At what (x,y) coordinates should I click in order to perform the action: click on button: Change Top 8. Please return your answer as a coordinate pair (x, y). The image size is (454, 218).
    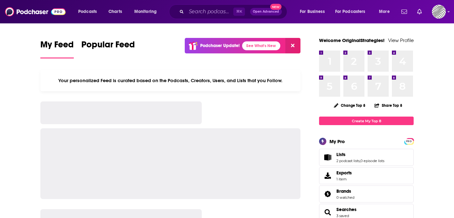
    Looking at the image, I should click on (350, 105).